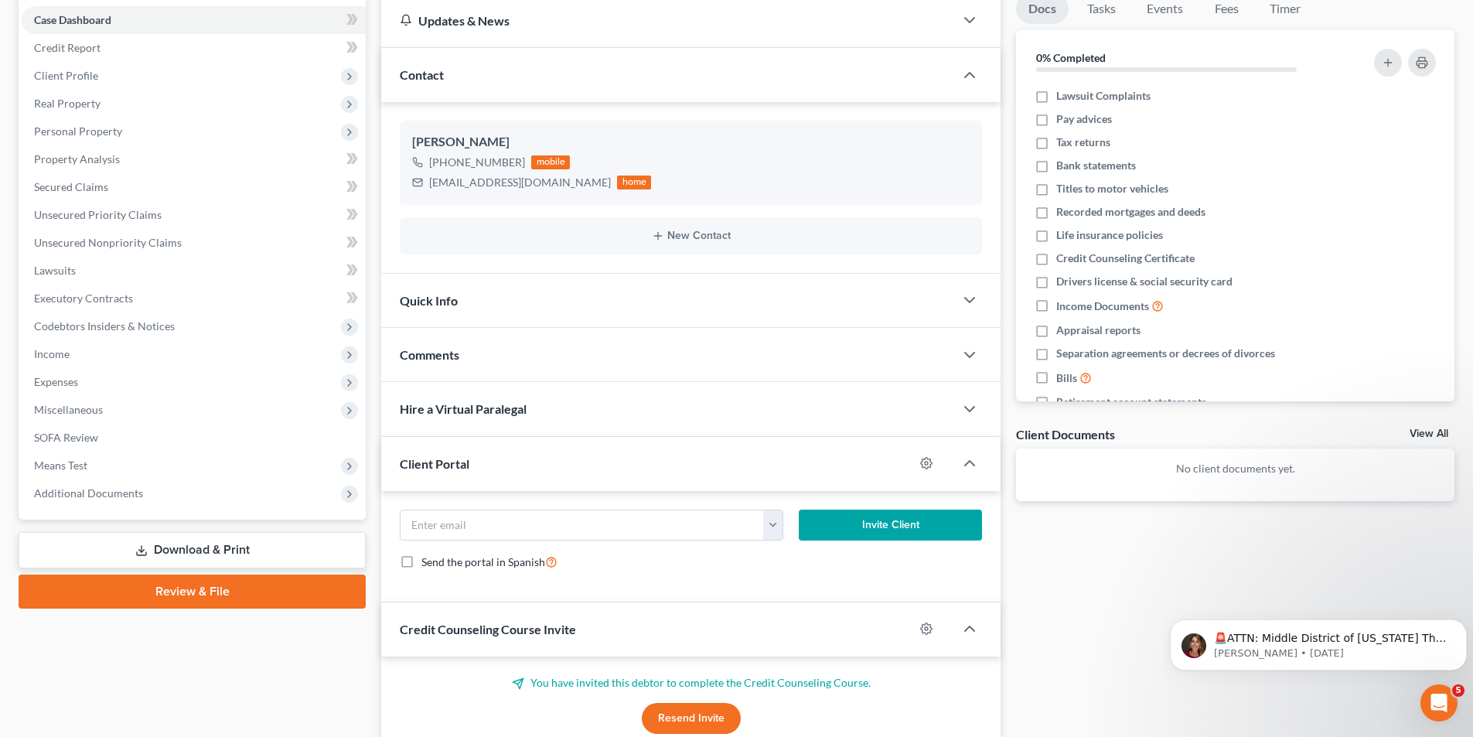 The image size is (1473, 737). What do you see at coordinates (55, 270) in the screenshot?
I see `span: Lawsuits` at bounding box center [55, 270].